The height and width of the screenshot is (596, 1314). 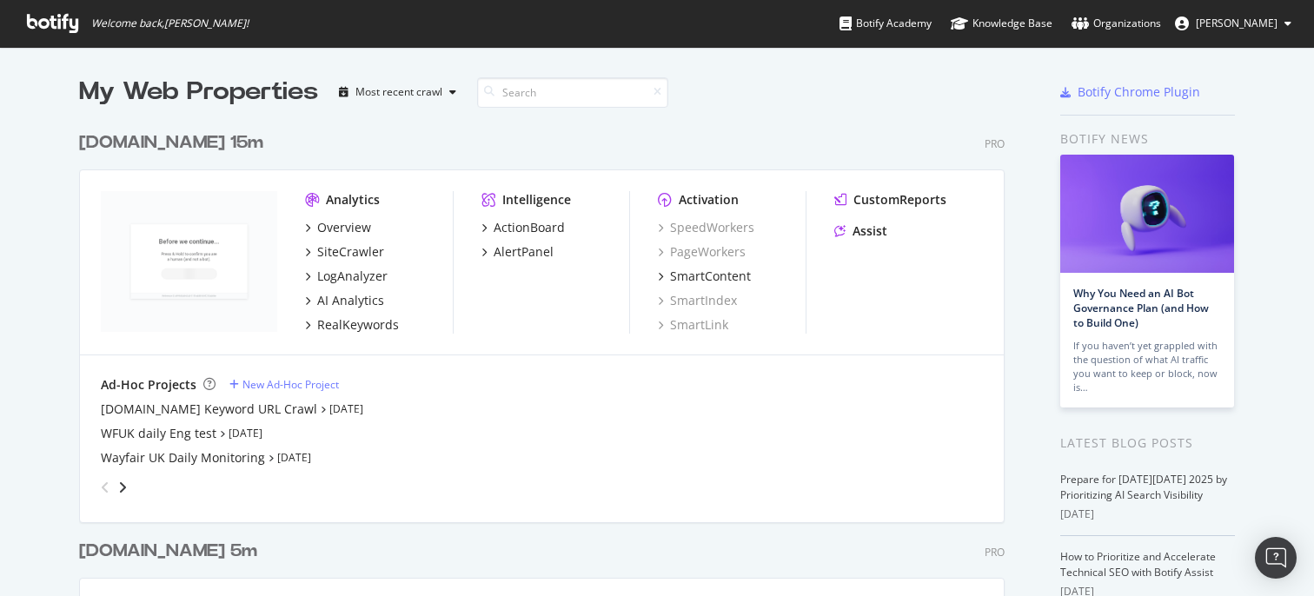 I want to click on div: Botify Academy, so click(x=886, y=23).